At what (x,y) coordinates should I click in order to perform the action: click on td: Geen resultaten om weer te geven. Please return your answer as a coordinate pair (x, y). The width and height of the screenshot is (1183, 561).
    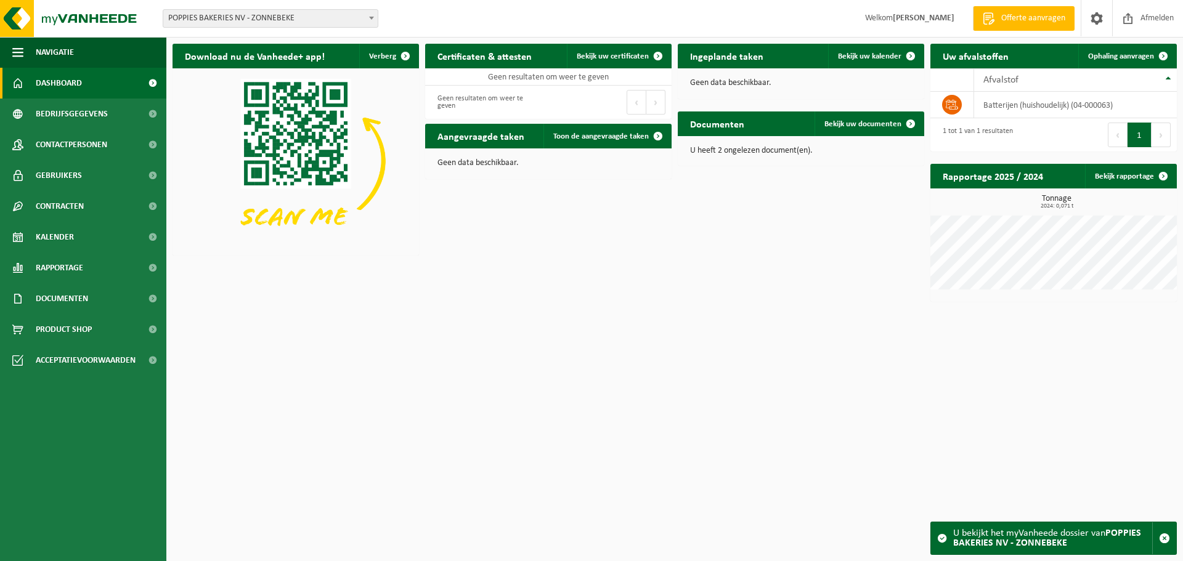
    Looking at the image, I should click on (548, 77).